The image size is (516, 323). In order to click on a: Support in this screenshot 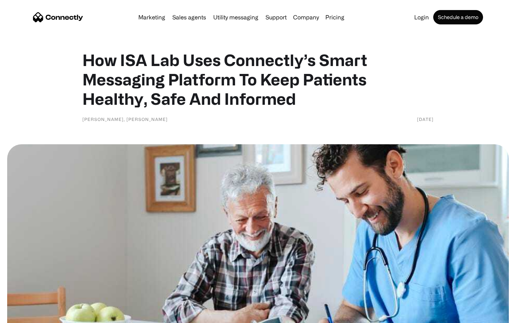, I will do `click(276, 17)`.